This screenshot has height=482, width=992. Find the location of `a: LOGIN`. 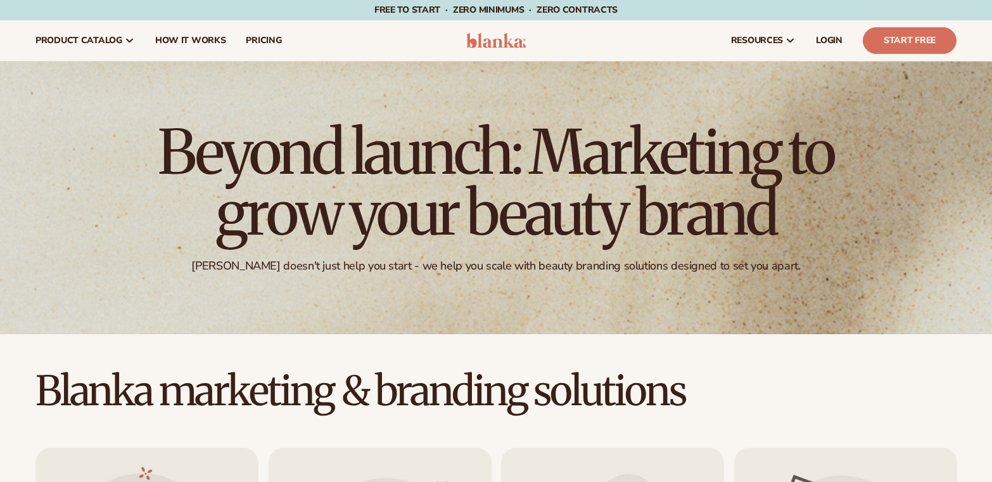

a: LOGIN is located at coordinates (829, 41).